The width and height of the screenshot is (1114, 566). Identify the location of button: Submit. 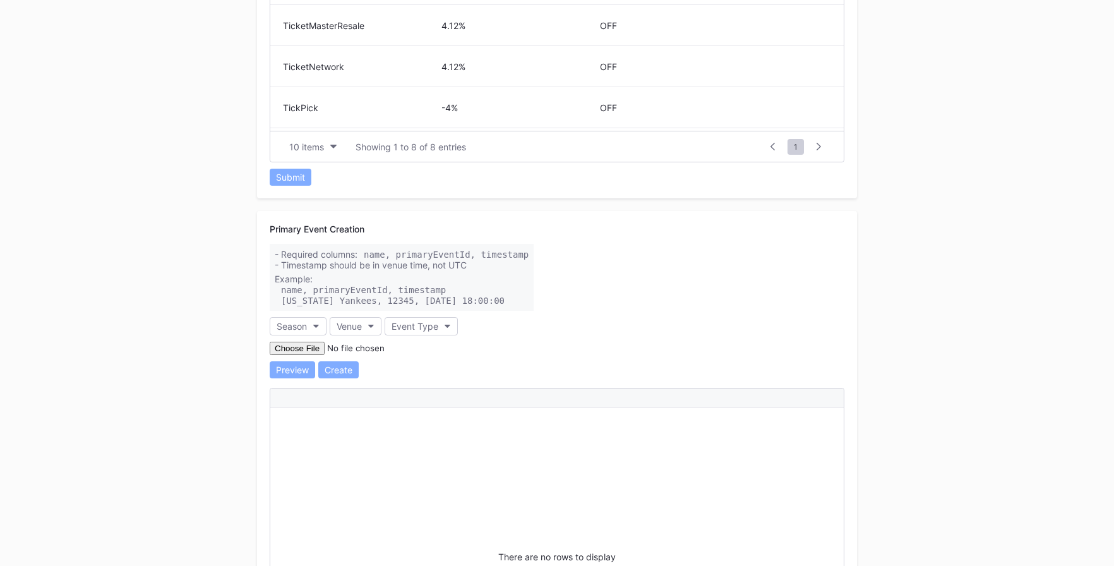
(291, 177).